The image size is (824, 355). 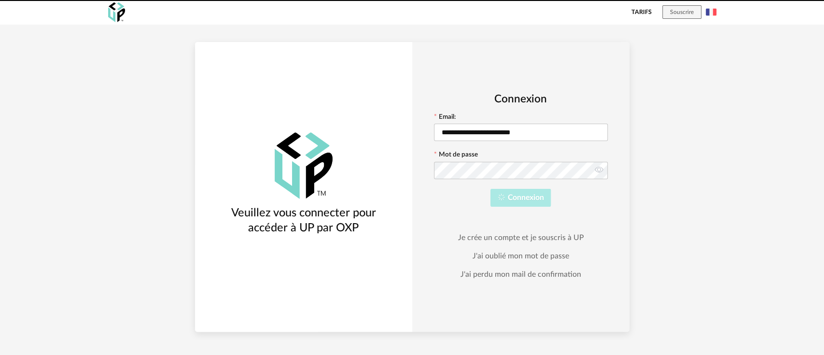 I want to click on h3: Veuillez vous connecter pour accéder à UP par OXP, so click(x=304, y=220).